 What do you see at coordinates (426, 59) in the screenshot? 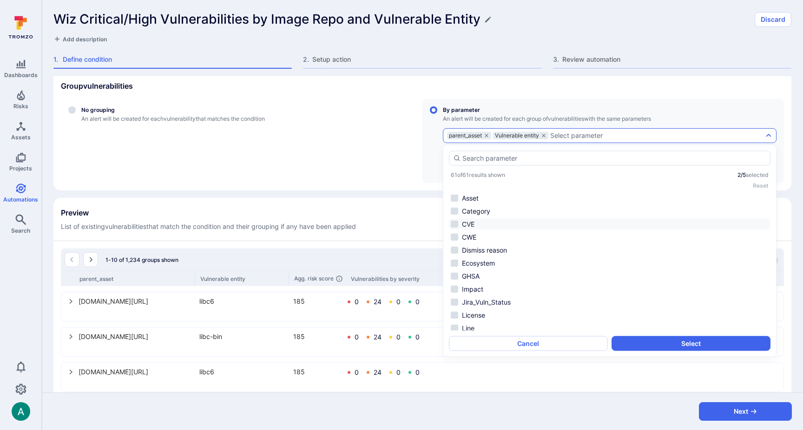
I see `span: Setup action` at bounding box center [426, 59].